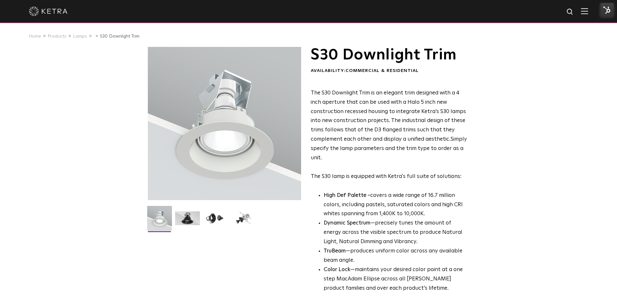  I want to click on strong: Dynamic Spectrum, so click(347, 223).